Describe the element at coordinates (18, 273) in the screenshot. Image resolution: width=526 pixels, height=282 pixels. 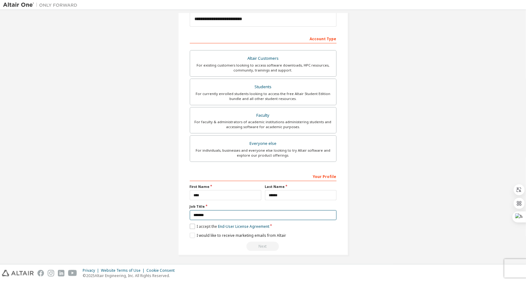
I see `img: altair_logo.svg` at that location.